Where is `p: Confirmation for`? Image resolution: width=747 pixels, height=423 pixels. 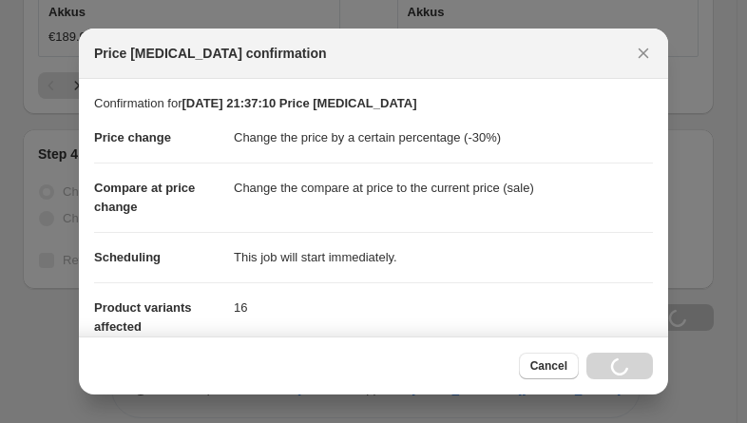
p: Confirmation for is located at coordinates (373, 104).